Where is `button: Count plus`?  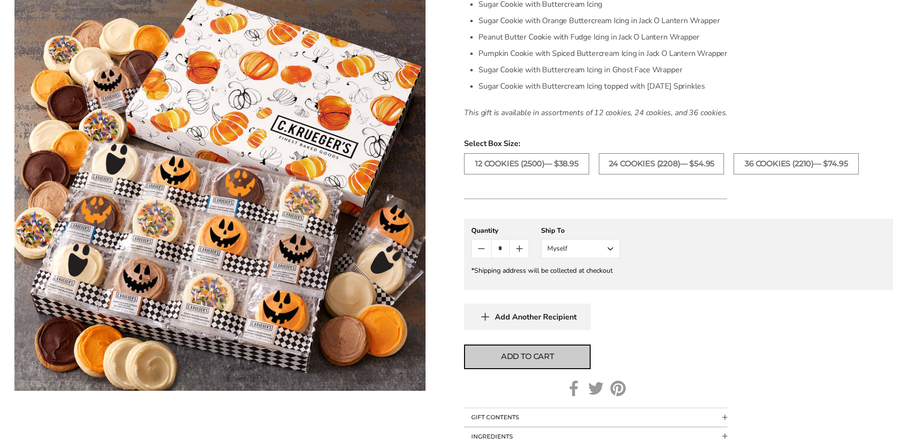 button: Count plus is located at coordinates (519, 248).